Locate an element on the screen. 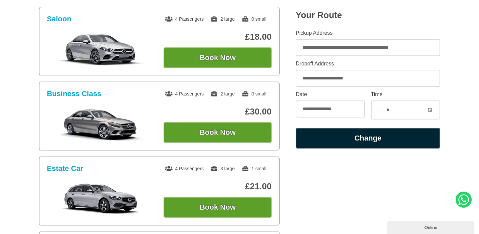  h3: Saloon is located at coordinates (59, 19).